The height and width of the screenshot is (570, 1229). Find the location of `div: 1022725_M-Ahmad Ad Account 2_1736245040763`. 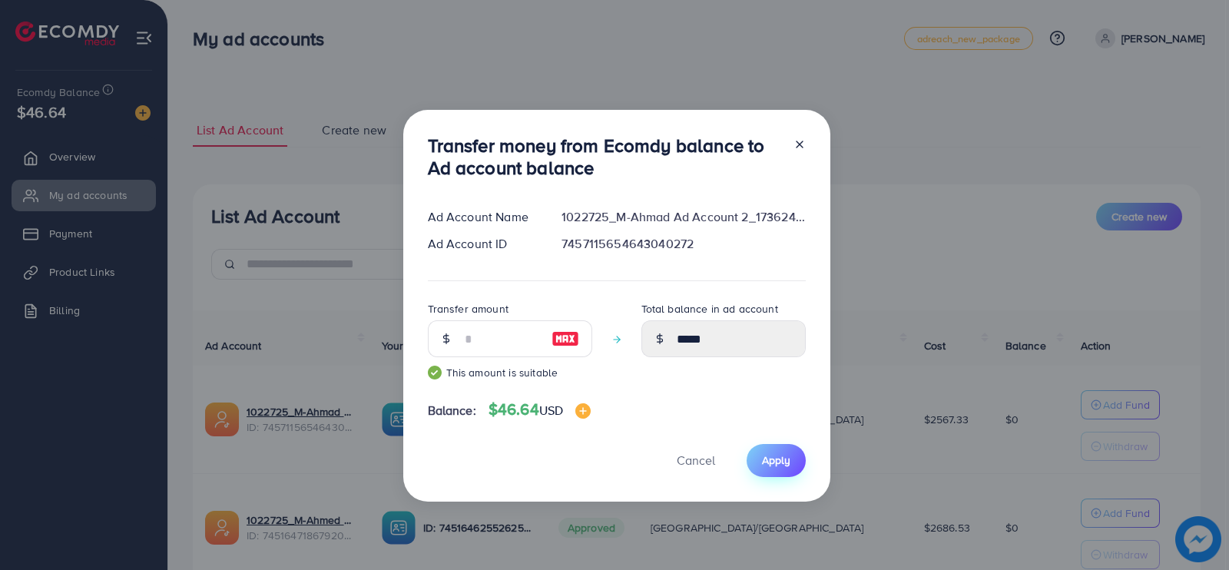

div: 1022725_M-Ahmad Ad Account 2_1736245040763 is located at coordinates (683, 217).